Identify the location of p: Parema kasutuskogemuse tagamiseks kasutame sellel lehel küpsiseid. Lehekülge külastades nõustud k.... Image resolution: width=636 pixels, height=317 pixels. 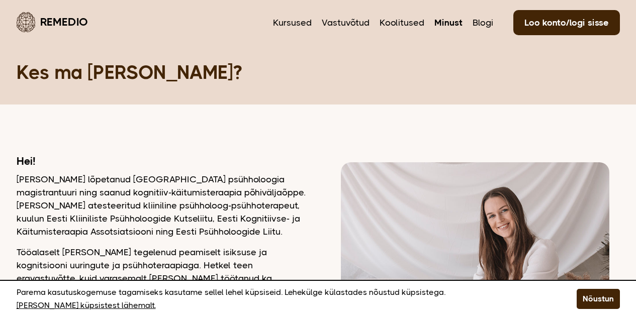
(284, 299).